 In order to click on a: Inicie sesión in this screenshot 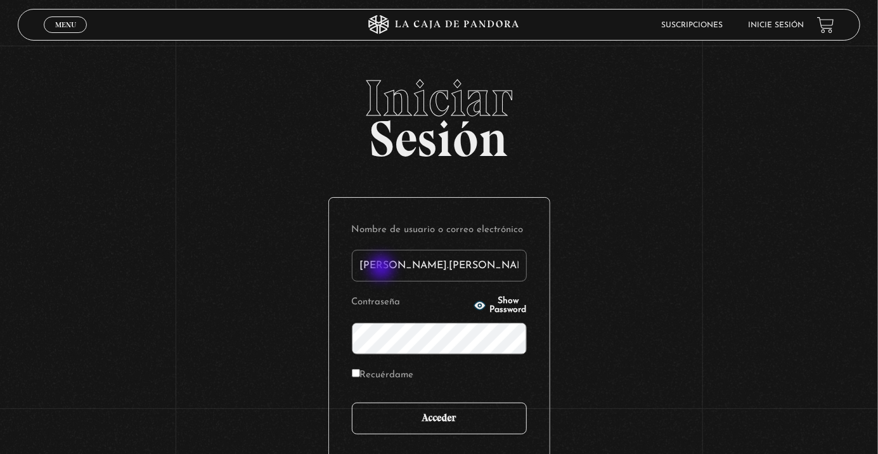, I will do `click(776, 25)`.